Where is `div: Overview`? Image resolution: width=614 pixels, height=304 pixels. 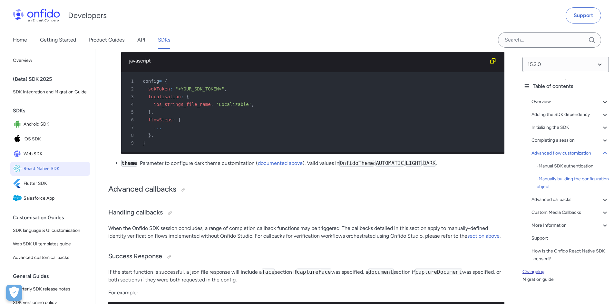
div: Overview is located at coordinates (570, 102).